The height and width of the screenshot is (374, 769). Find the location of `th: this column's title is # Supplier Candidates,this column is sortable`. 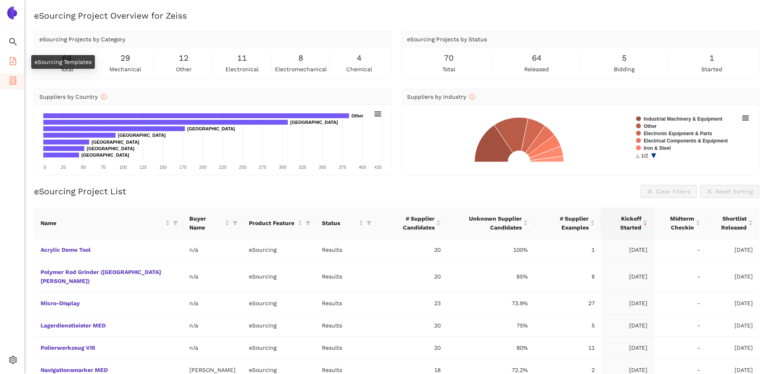

th: this column's title is # Supplier Candidates,this column is sortable is located at coordinates (412, 223).